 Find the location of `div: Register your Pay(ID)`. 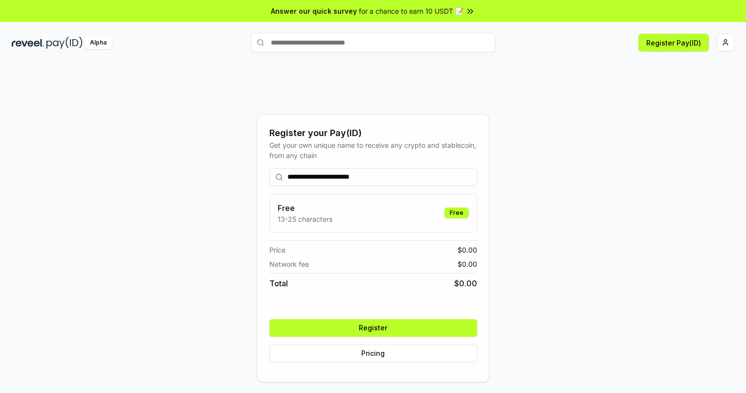

div: Register your Pay(ID) is located at coordinates (373, 133).